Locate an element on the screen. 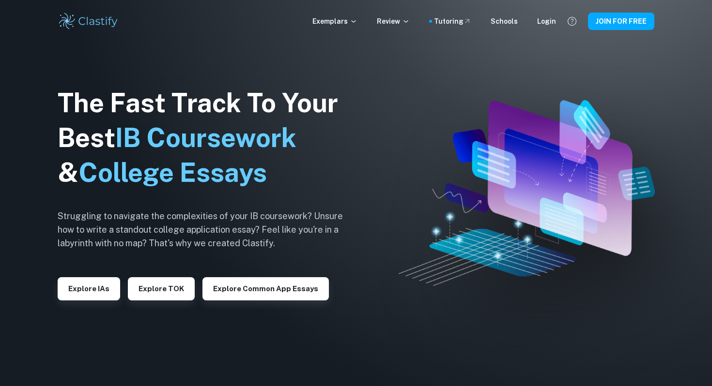 Image resolution: width=712 pixels, height=386 pixels. button: Help and Feedback is located at coordinates (572, 21).